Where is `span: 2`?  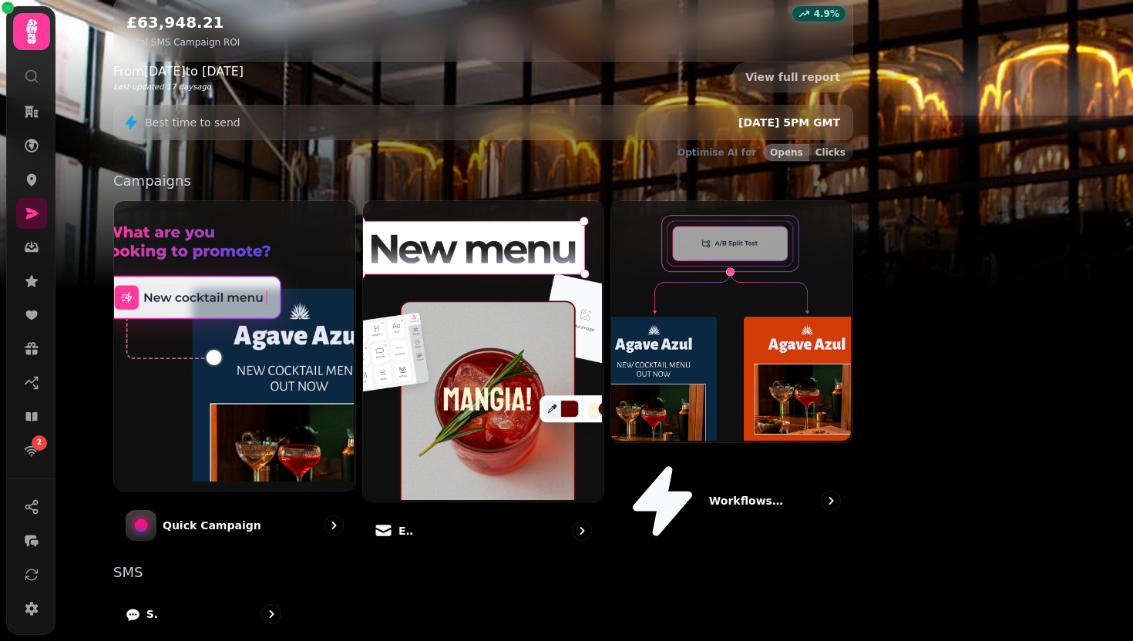 span: 2 is located at coordinates (39, 443).